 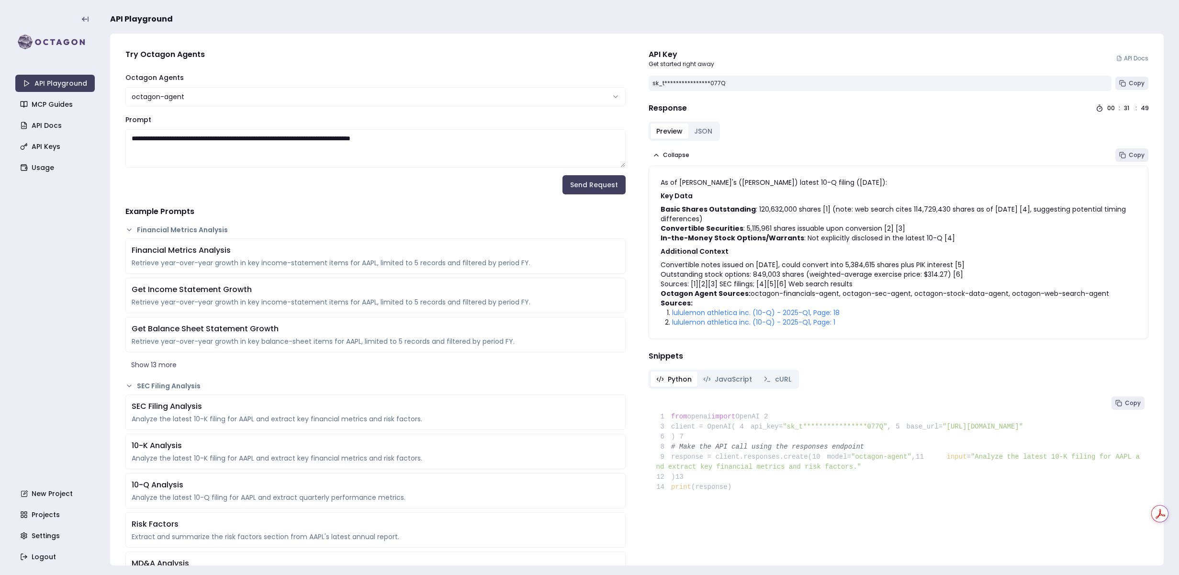 What do you see at coordinates (699, 417) in the screenshot?
I see `span: openai` at bounding box center [699, 417].